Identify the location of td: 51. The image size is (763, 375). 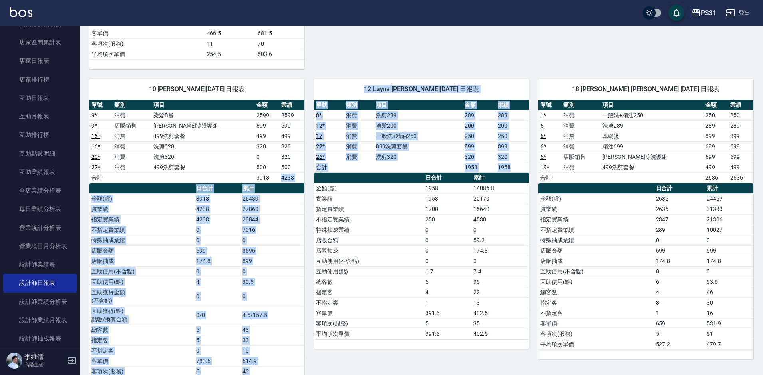
(729, 333).